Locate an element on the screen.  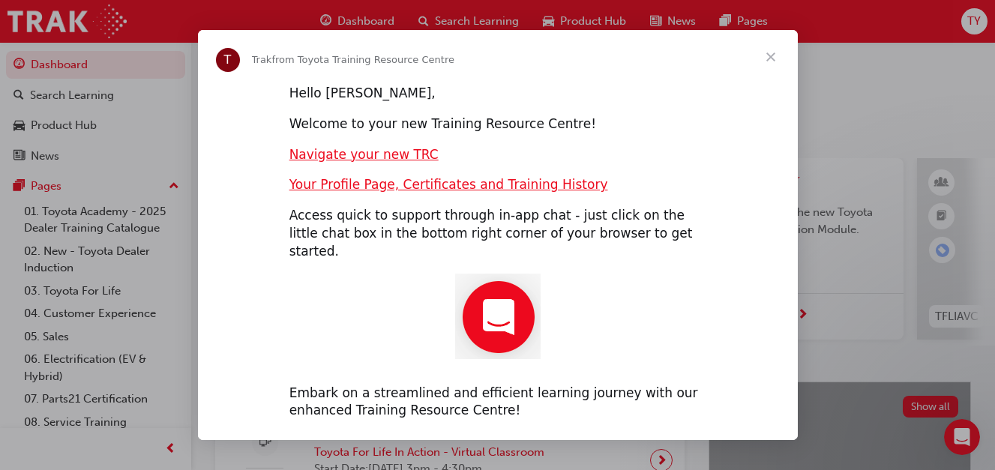
a: Navigate your new TRC is located at coordinates (364, 154).